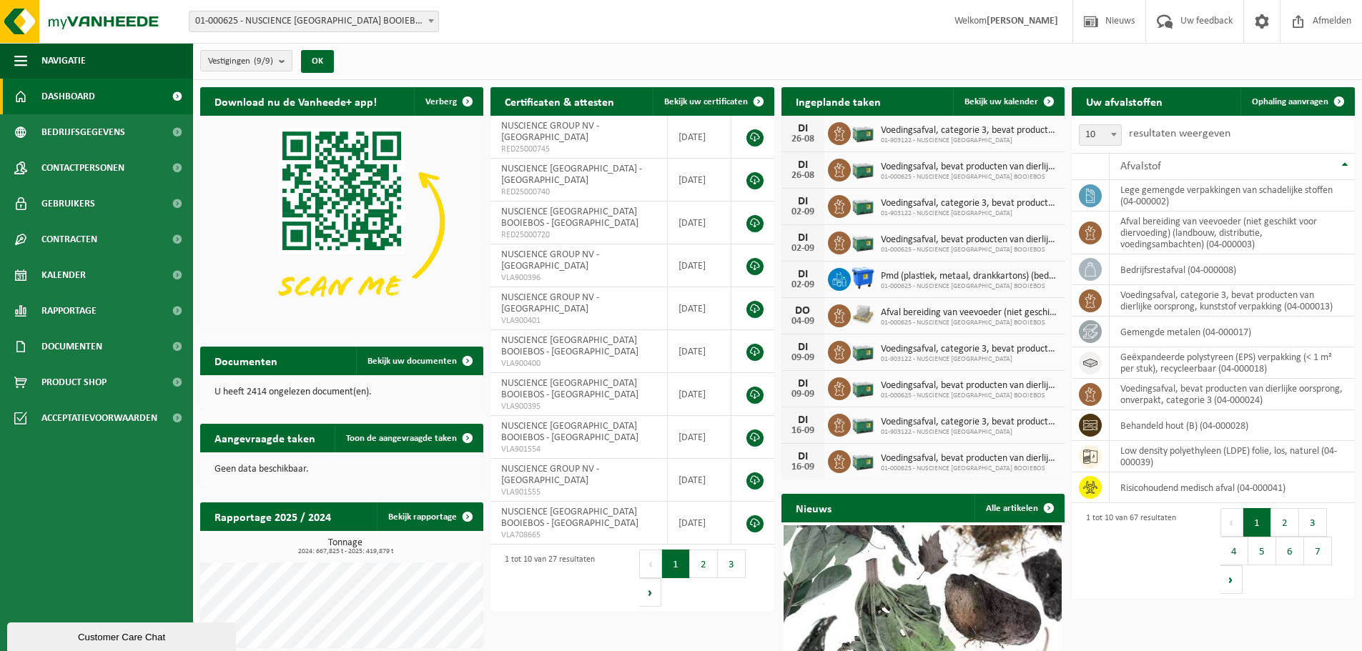 The image size is (1362, 651). What do you see at coordinates (68, 204) in the screenshot?
I see `span: Gebruikers` at bounding box center [68, 204].